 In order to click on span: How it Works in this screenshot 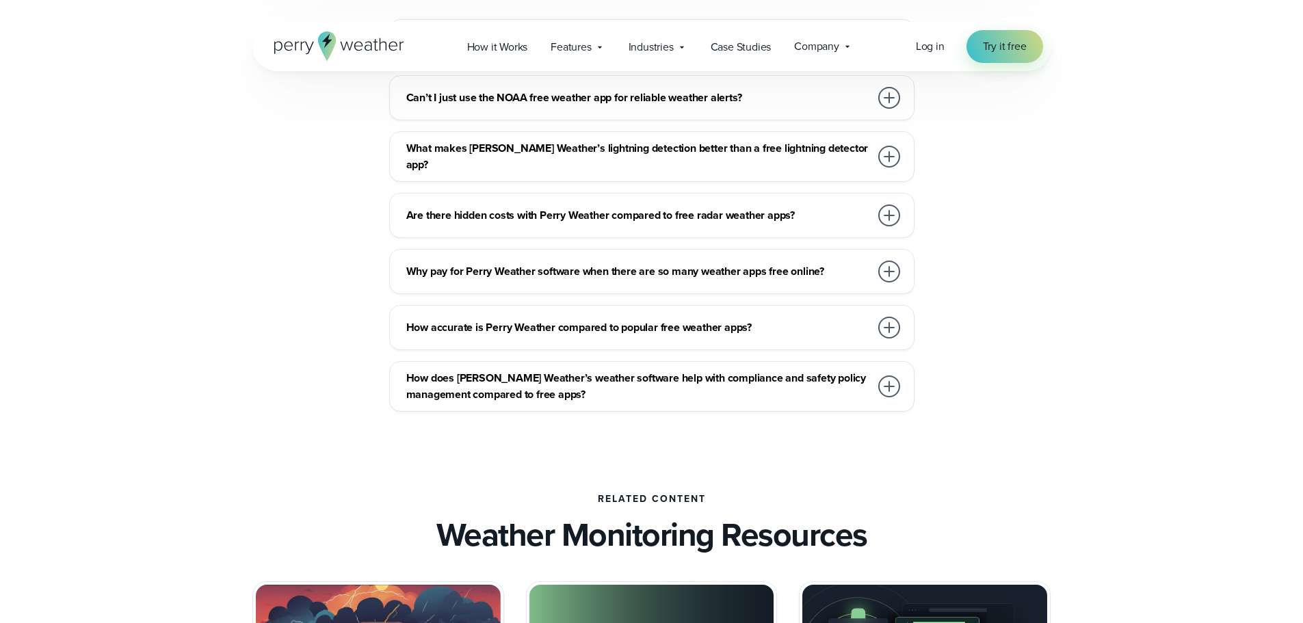, I will do `click(497, 47)`.